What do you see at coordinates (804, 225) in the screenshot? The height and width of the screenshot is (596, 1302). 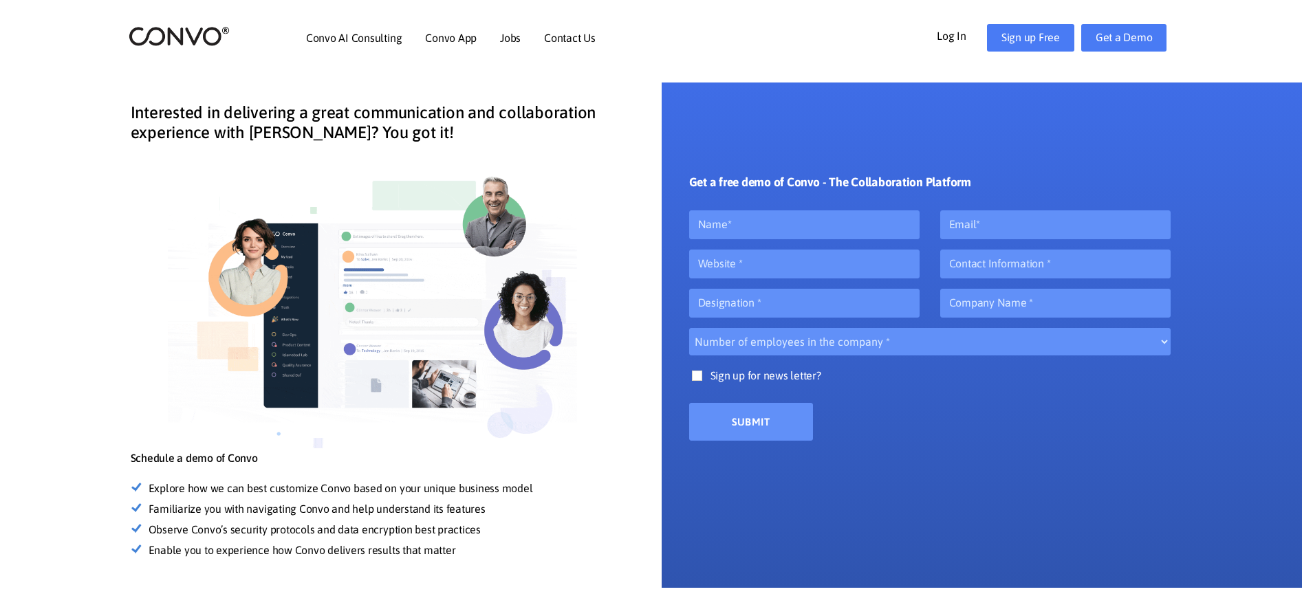 I see `input: Name*` at bounding box center [804, 225].